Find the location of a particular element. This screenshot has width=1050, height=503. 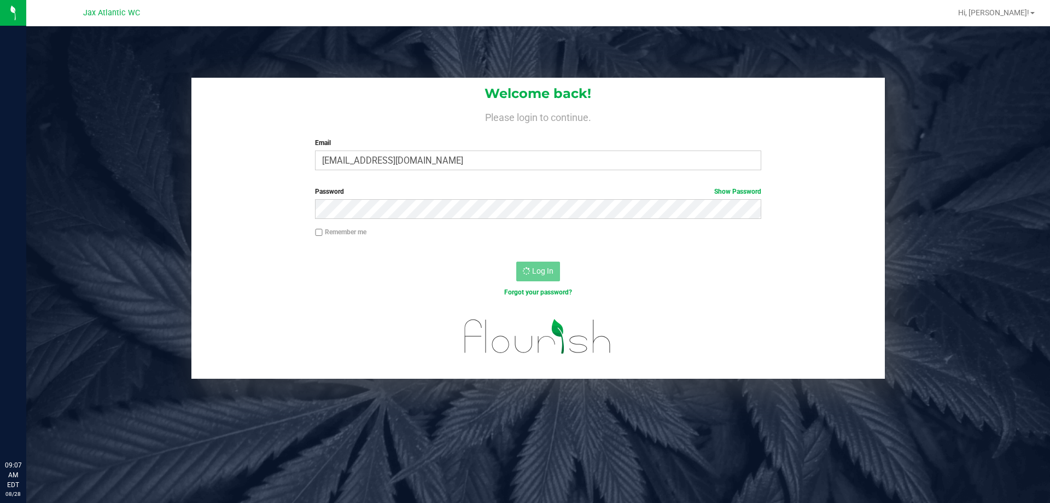

img: flourish_logo.svg is located at coordinates (538, 336).